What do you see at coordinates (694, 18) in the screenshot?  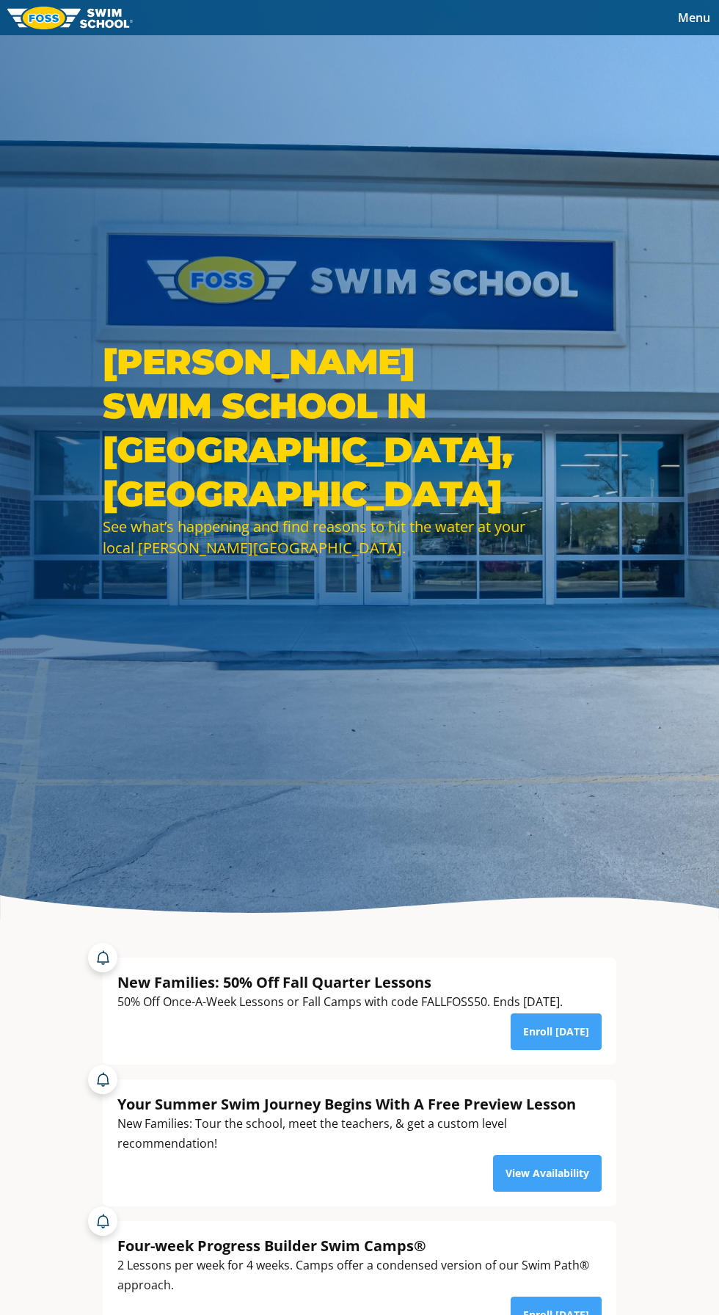 I see `button: Toggle navigation` at bounding box center [694, 18].